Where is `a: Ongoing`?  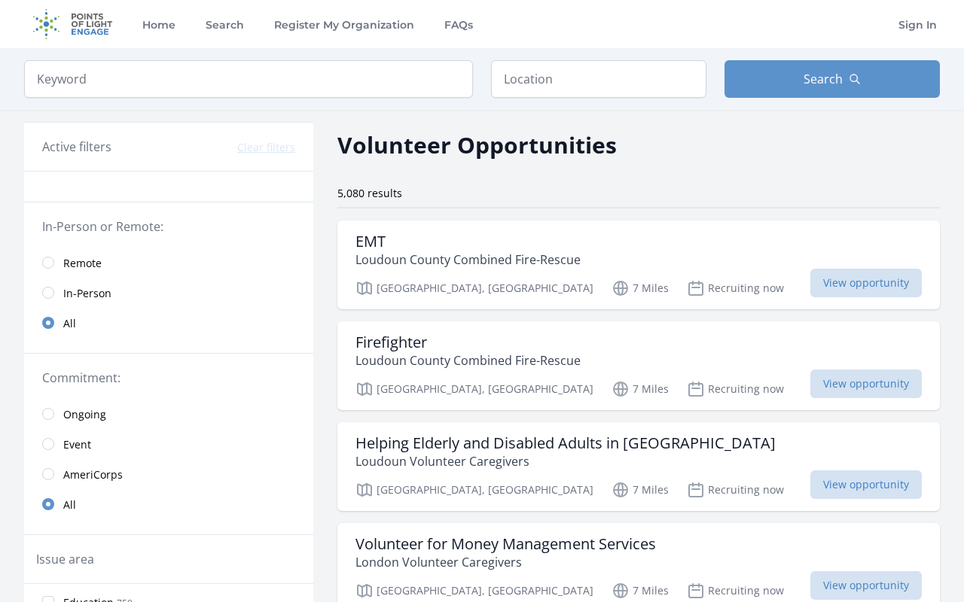
a: Ongoing is located at coordinates (169, 414).